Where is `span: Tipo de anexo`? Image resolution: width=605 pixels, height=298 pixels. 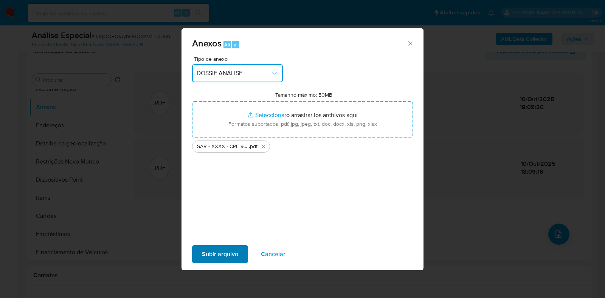
span: Tipo de anexo is located at coordinates (239, 59).